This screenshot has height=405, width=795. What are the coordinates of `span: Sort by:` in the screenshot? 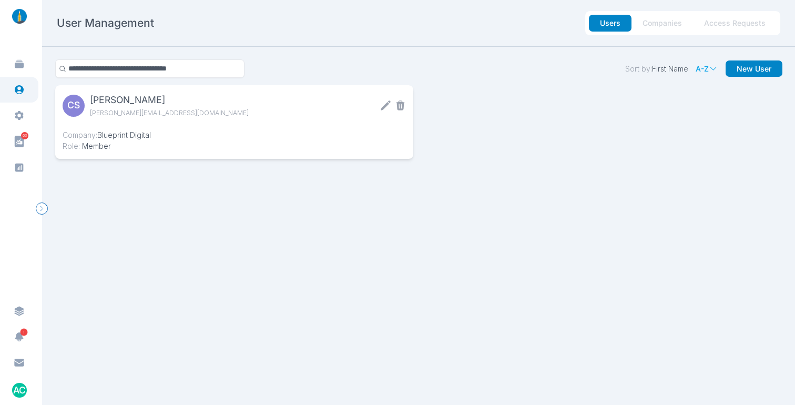 It's located at (638, 68).